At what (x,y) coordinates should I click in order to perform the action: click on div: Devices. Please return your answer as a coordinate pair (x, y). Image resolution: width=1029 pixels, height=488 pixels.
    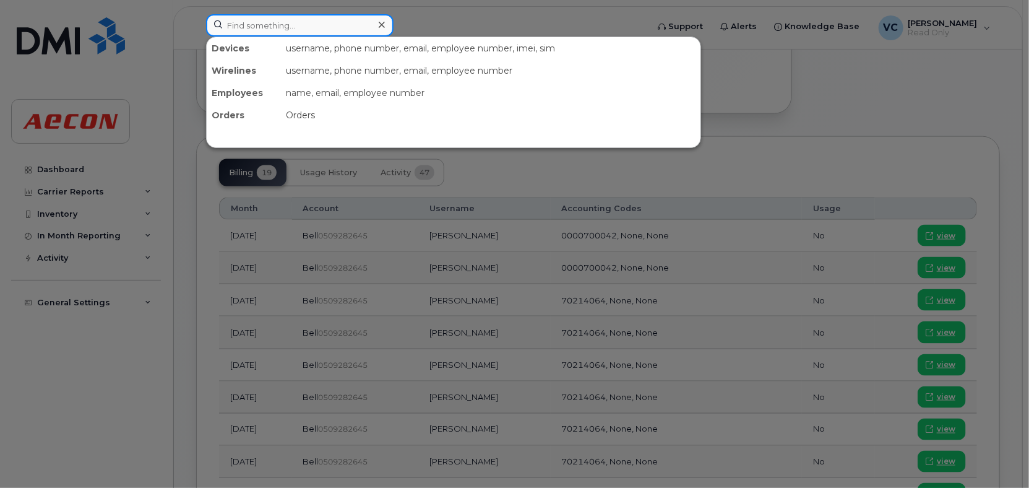
    Looking at the image, I should click on (244, 48).